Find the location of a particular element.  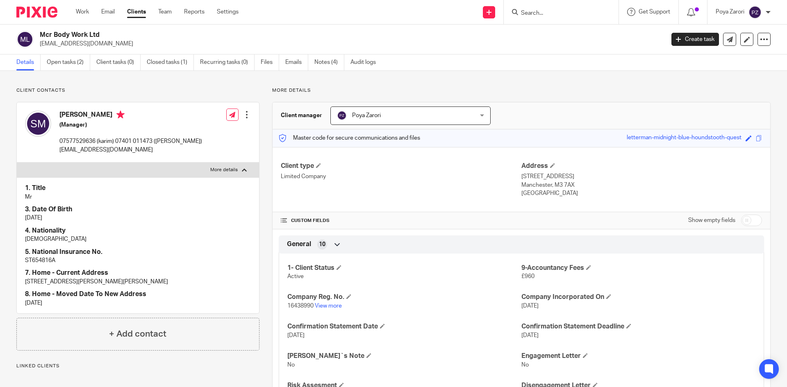

h4: Client type is located at coordinates (401, 166).